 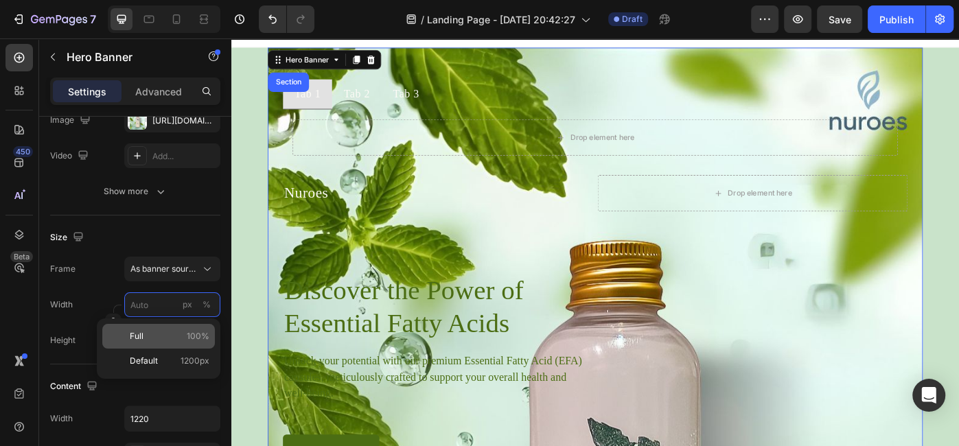 I want to click on div: Size, so click(x=68, y=237).